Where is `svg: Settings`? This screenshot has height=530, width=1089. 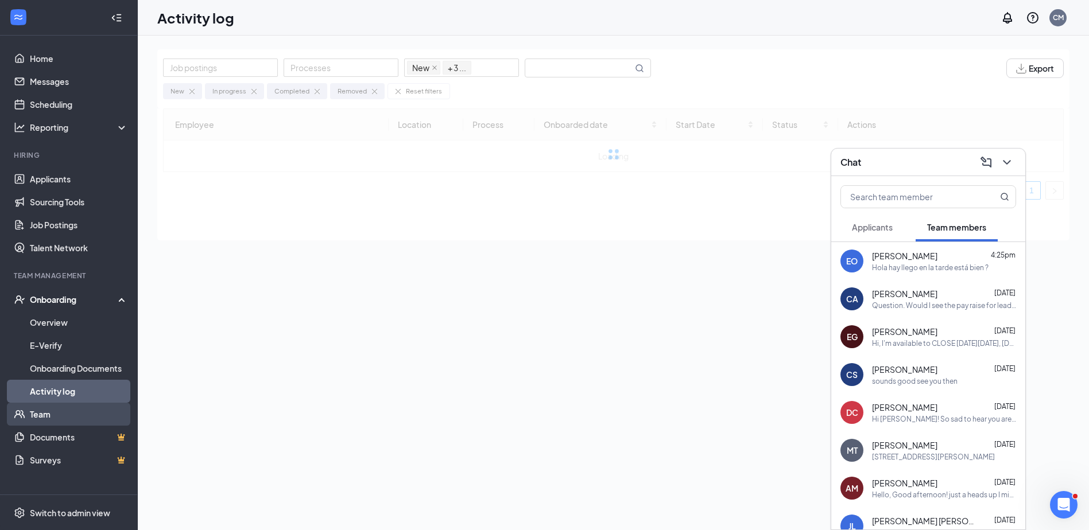
svg: Settings is located at coordinates (20, 513).